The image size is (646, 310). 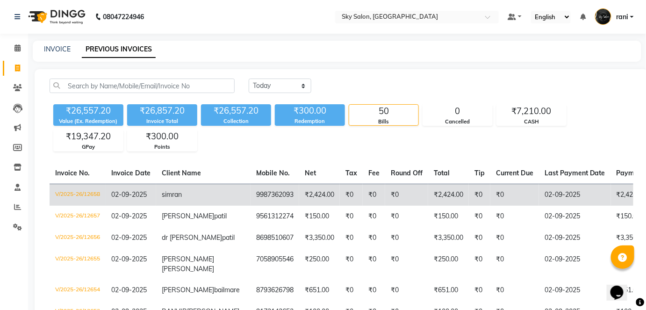 What do you see at coordinates (273, 173) in the screenshot?
I see `span: Mobile No.` at bounding box center [273, 173].